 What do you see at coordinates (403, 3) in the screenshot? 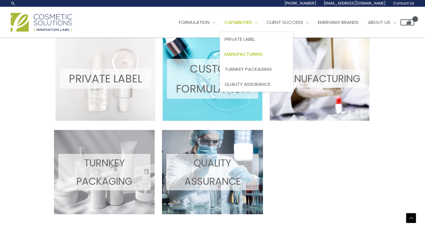
I see `span: Contact Us` at bounding box center [403, 3].